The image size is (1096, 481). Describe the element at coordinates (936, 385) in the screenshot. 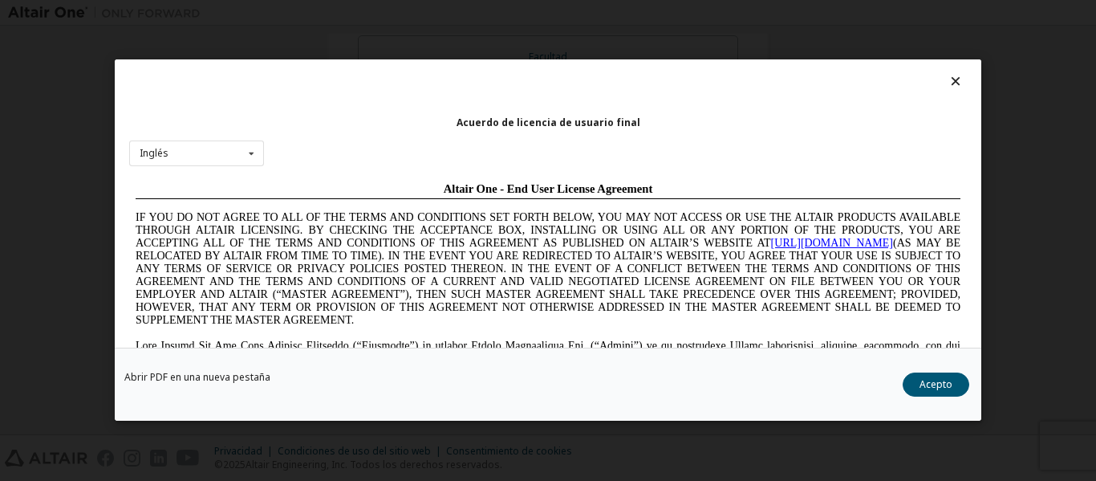

I see `button: Acepto` at that location.